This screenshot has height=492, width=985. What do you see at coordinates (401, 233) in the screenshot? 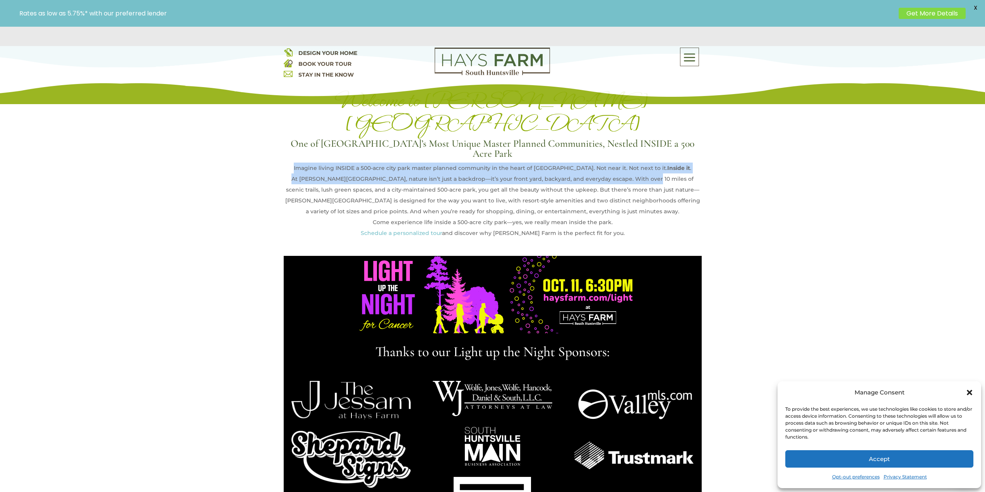
I see `a: Schedule a personalized tour` at bounding box center [401, 233].